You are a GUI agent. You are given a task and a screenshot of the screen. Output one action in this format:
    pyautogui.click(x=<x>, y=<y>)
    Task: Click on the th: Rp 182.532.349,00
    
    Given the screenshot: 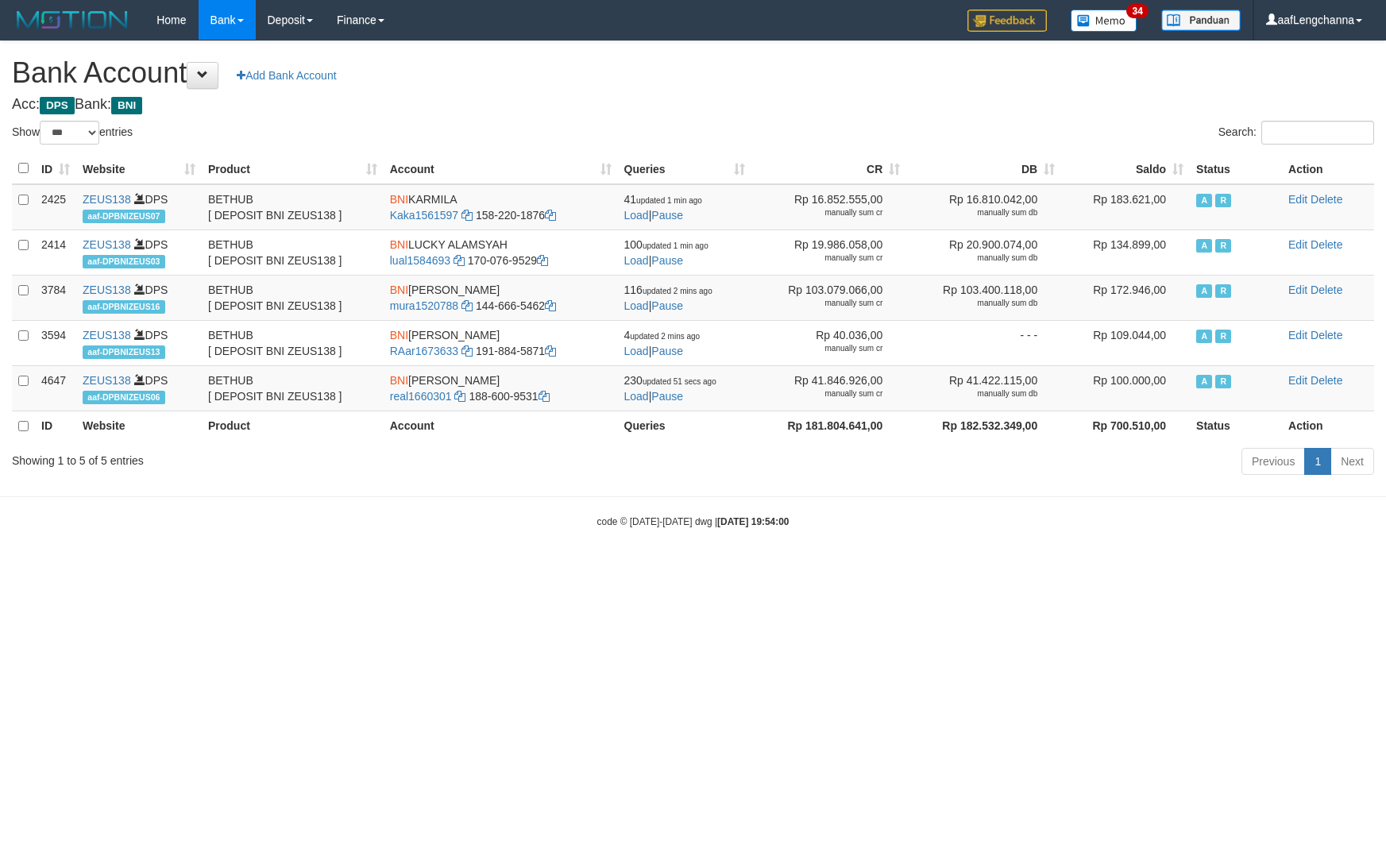 What is the action you would take?
    pyautogui.click(x=984, y=426)
    